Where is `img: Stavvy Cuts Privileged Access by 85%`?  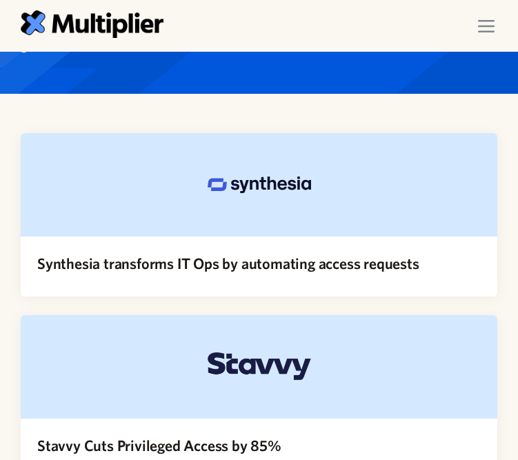 img: Stavvy Cuts Privileged Access by 85% is located at coordinates (259, 366).